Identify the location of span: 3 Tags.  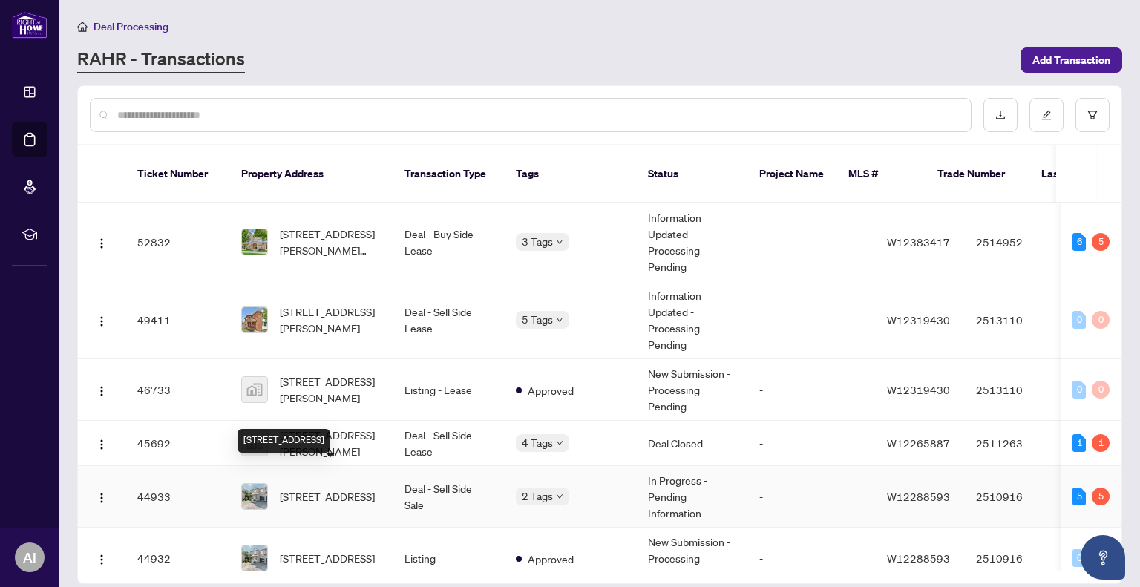
(537, 241).